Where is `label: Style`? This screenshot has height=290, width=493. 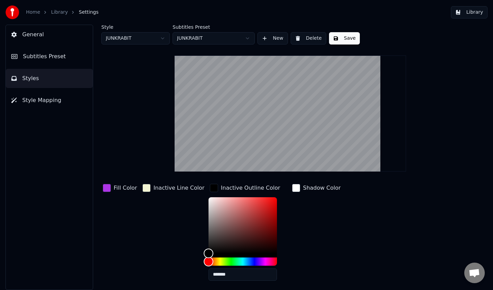
label: Style is located at coordinates (136, 27).